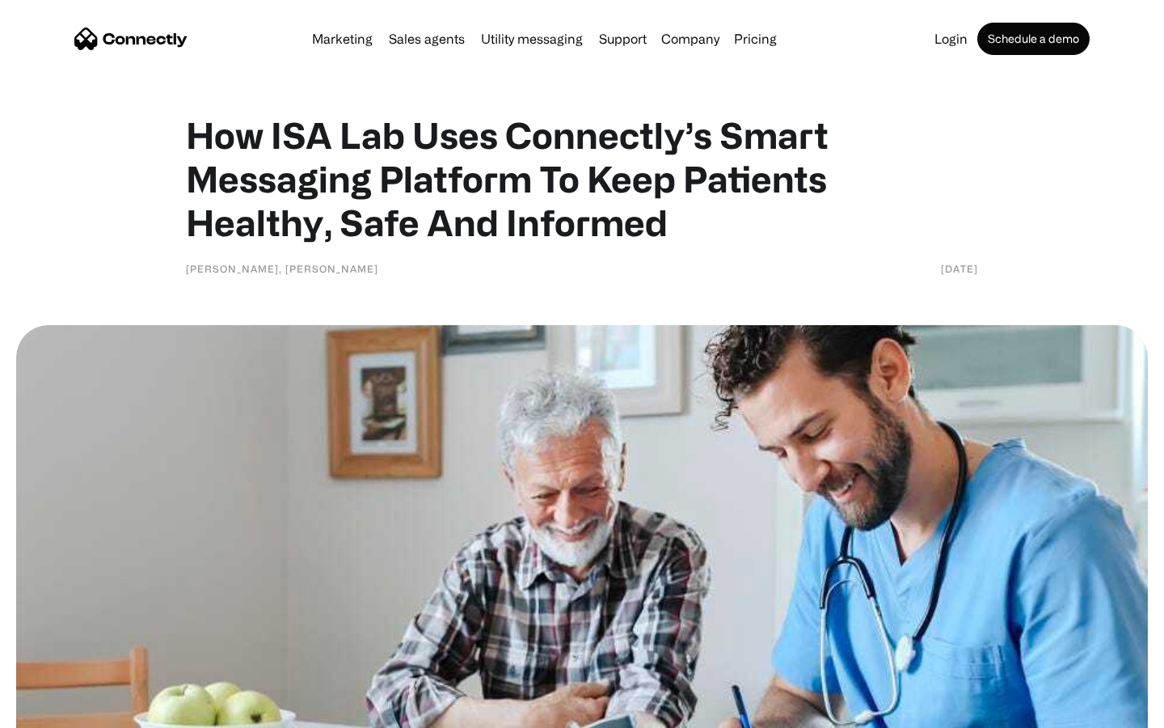 This screenshot has width=1164, height=728. Describe the element at coordinates (57, 711) in the screenshot. I see `aside: Language selected: English` at that location.